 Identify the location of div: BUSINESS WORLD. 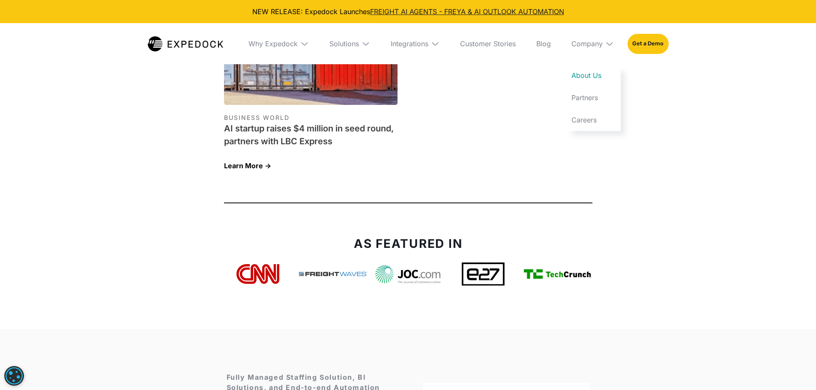
(311, 118).